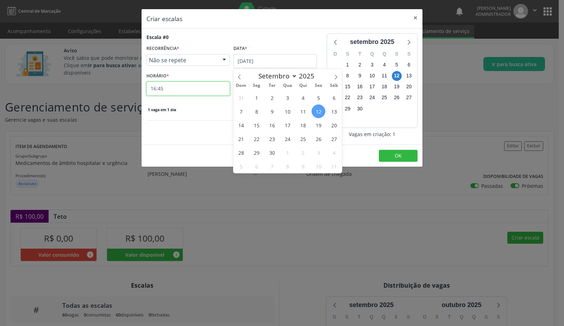 The height and width of the screenshot is (326, 564). What do you see at coordinates (409, 87) in the screenshot?
I see `span: sábado, 20 de setembro de 2025` at bounding box center [409, 87].